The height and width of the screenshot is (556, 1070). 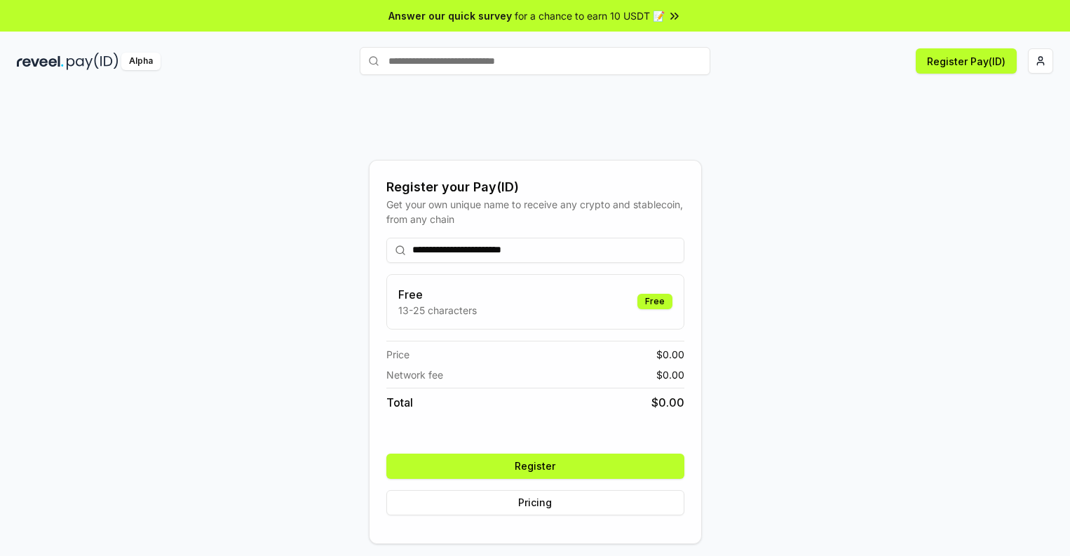 What do you see at coordinates (535, 187) in the screenshot?
I see `div: Register your Pay(ID)` at bounding box center [535, 187].